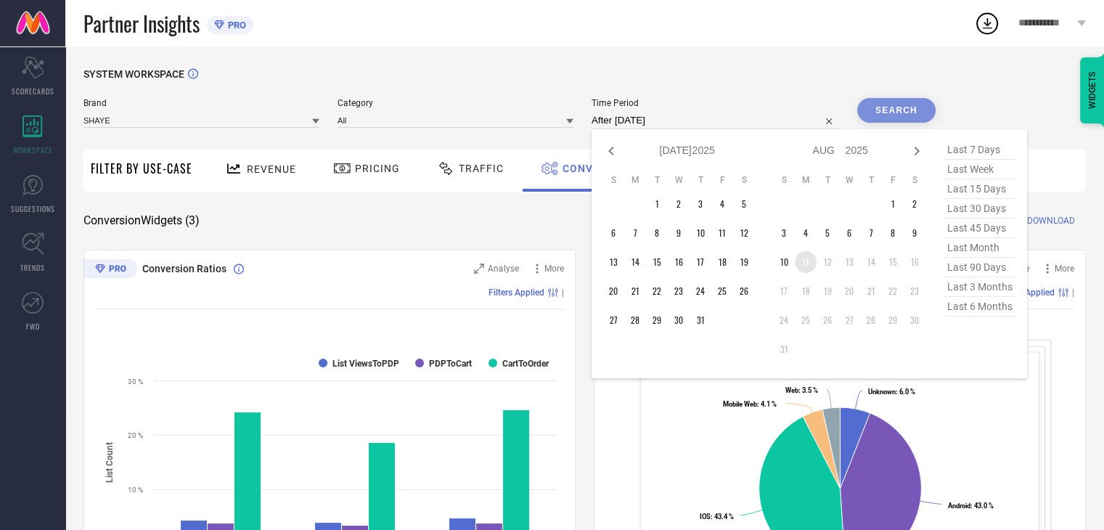 Image resolution: width=1104 pixels, height=530 pixels. I want to click on text: 30 %, so click(135, 381).